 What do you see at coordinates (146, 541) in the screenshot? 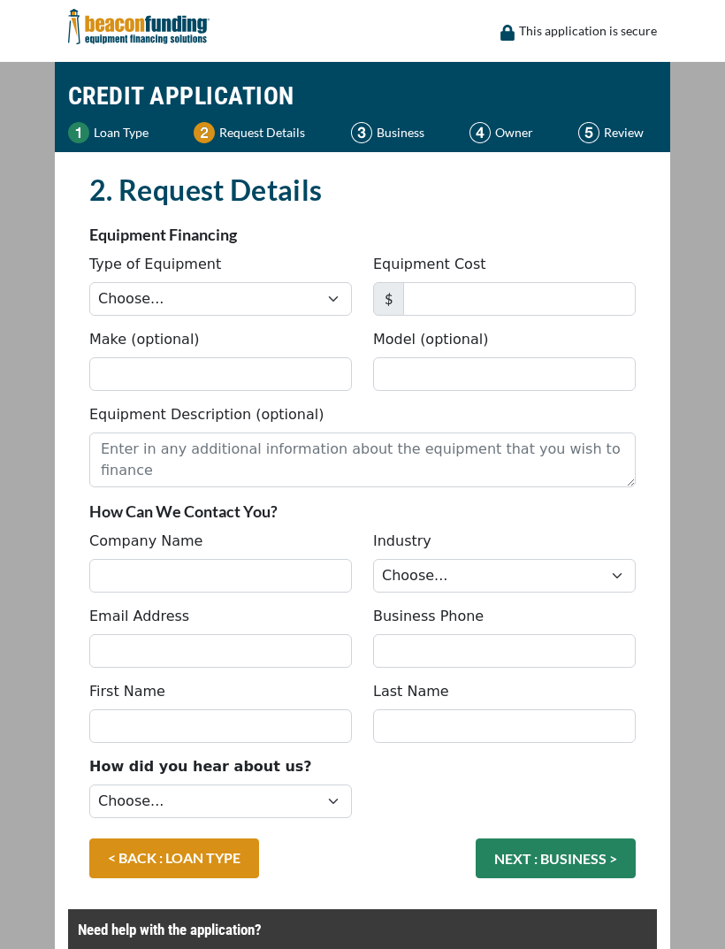
I see `label: Company Name` at bounding box center [146, 541].